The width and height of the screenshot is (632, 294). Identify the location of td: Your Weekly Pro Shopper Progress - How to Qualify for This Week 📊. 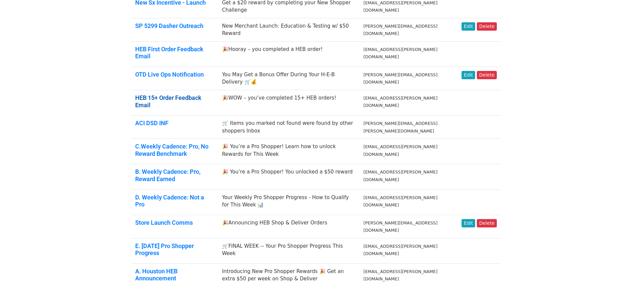
(288, 202).